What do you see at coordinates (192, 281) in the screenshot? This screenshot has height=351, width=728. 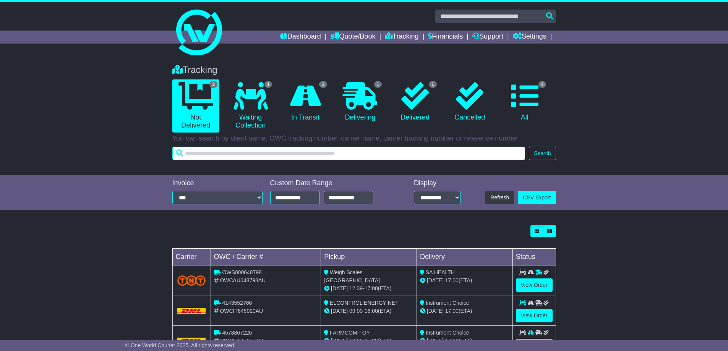 I see `img: TNT_Domestic.png` at bounding box center [192, 281].